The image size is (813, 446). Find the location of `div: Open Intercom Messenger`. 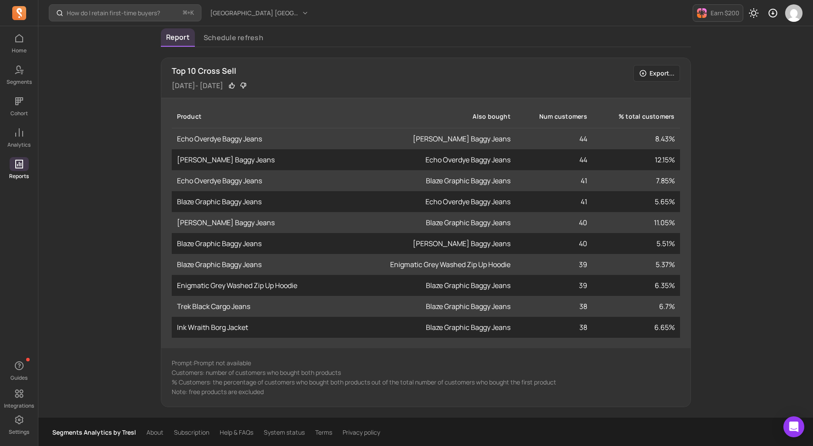

div: Open Intercom Messenger is located at coordinates (794, 426).